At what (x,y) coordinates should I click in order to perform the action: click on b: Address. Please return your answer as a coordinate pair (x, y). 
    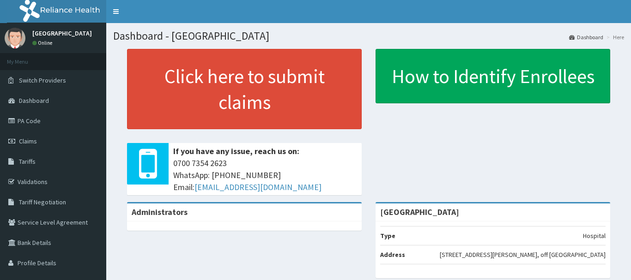
    Looking at the image, I should click on (393, 255).